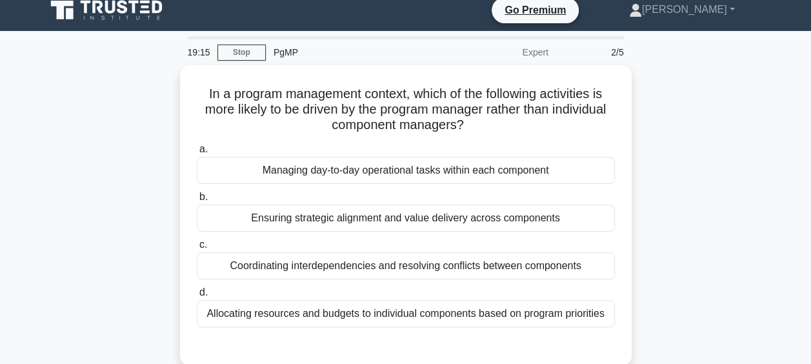 Image resolution: width=811 pixels, height=364 pixels. Describe the element at coordinates (406, 170) in the screenshot. I see `div: Managing day-to-day operational tasks within each component` at that location.